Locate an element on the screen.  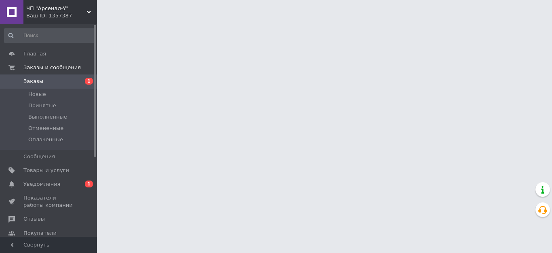
span: Принятые is located at coordinates (42, 105).